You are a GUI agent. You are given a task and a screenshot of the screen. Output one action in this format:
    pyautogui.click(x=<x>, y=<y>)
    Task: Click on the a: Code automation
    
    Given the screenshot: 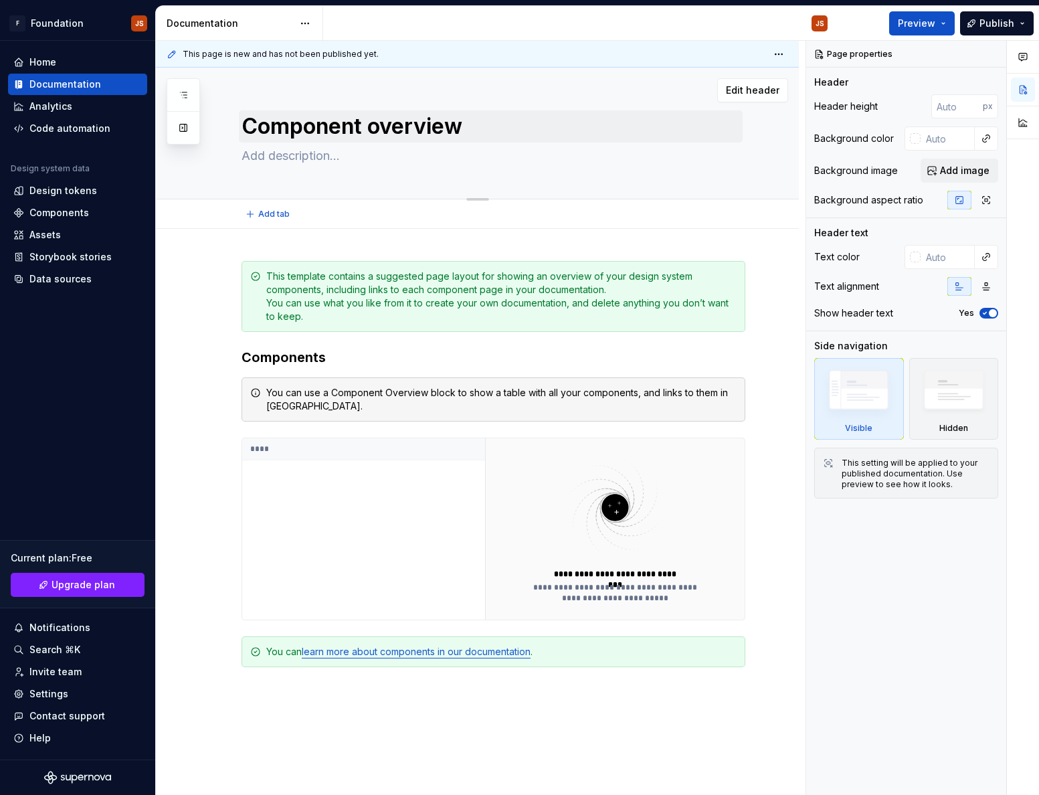 What is the action you would take?
    pyautogui.click(x=78, y=128)
    